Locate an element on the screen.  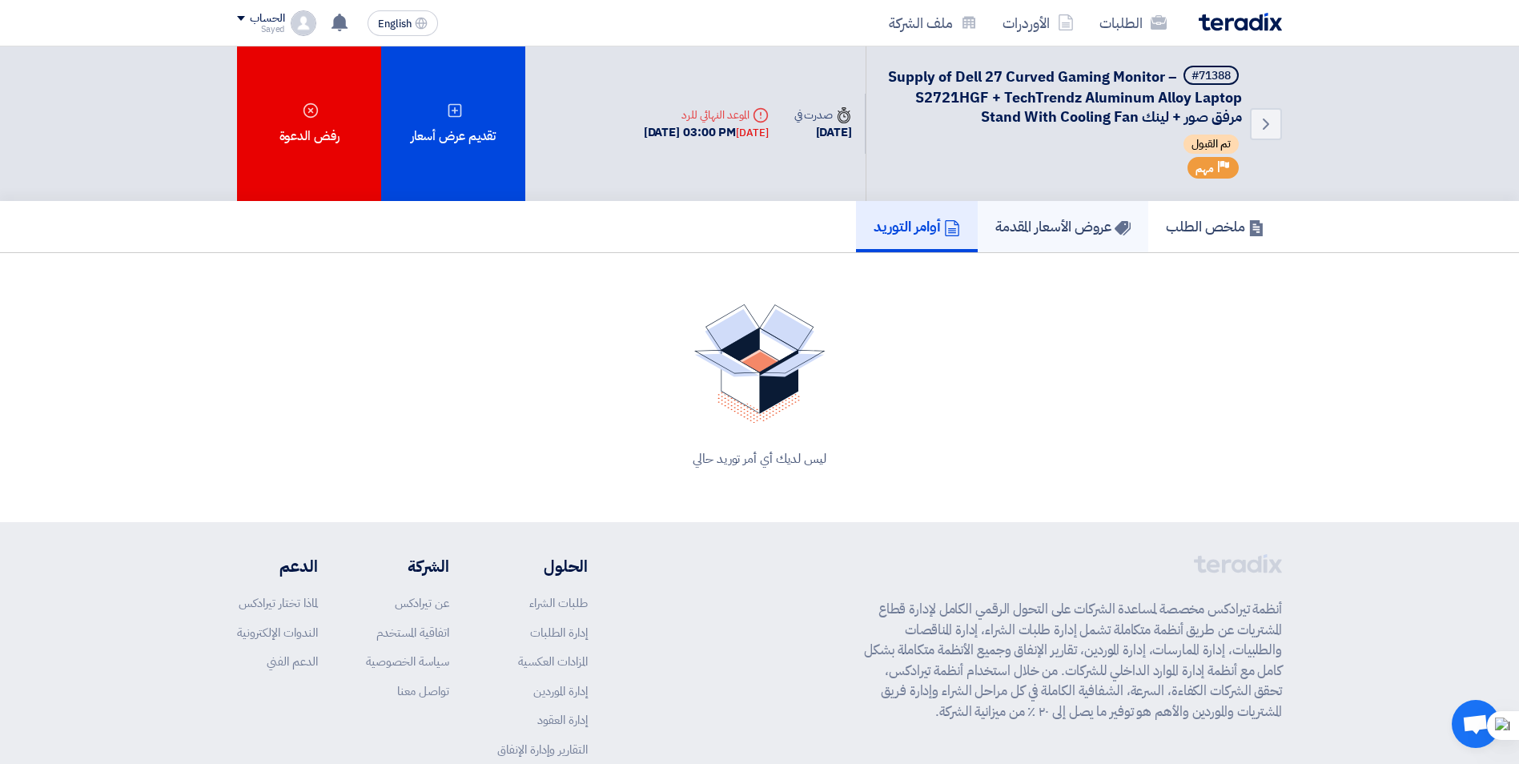
h5: ملخص الطلب is located at coordinates (1215, 226).